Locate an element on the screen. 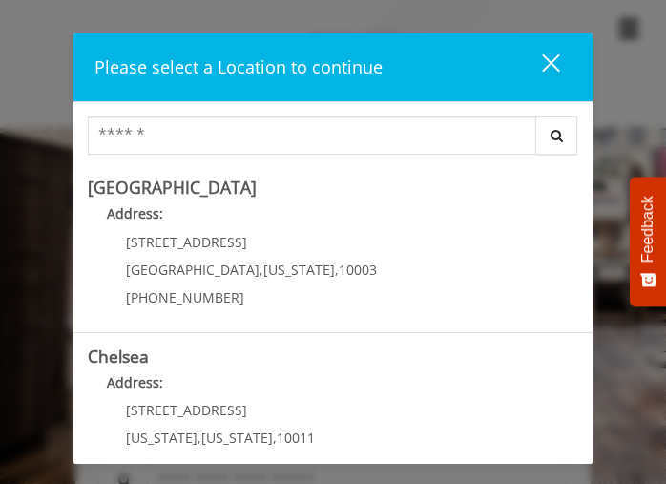  i: Search button is located at coordinates (556, 135).